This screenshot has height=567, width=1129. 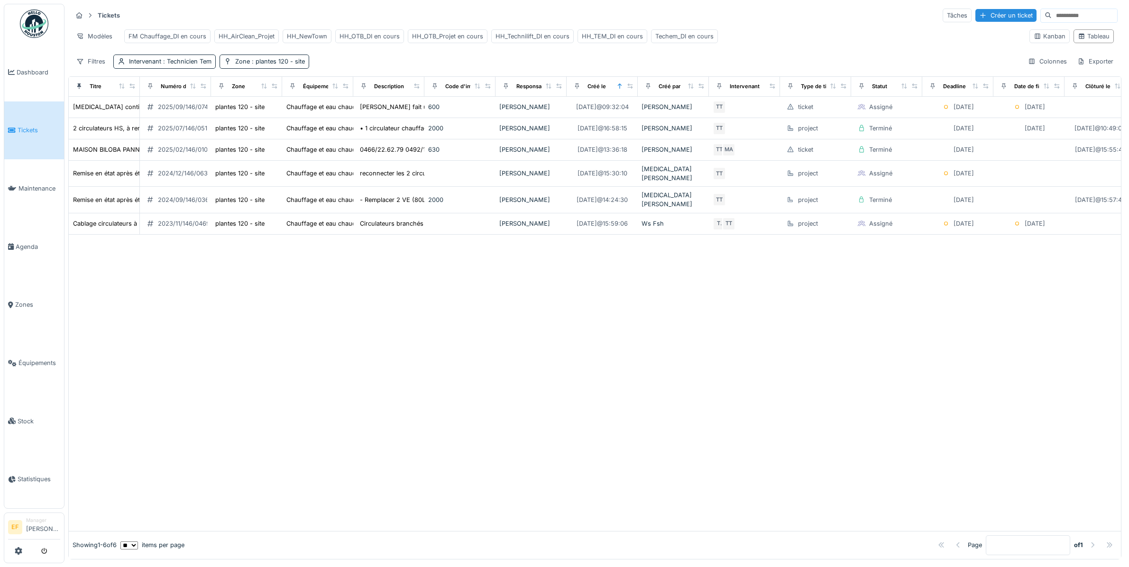 I want to click on li: EF, so click(x=15, y=527).